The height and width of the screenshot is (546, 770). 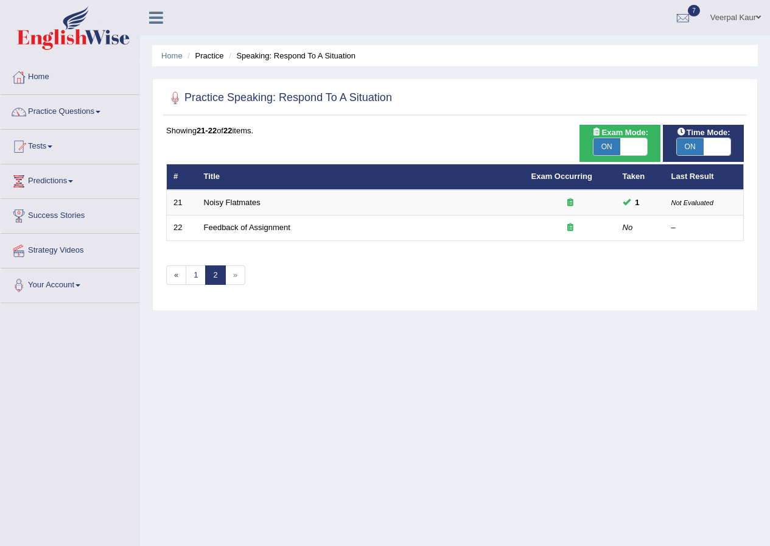 What do you see at coordinates (455, 130) in the screenshot?
I see `div: Showing of items.` at bounding box center [455, 130].